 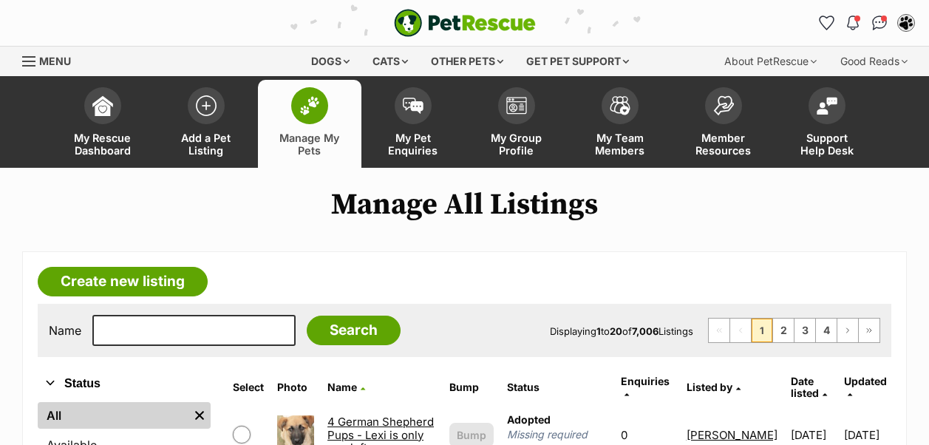 What do you see at coordinates (723, 123) in the screenshot?
I see `a: Member Resources` at bounding box center [723, 123].